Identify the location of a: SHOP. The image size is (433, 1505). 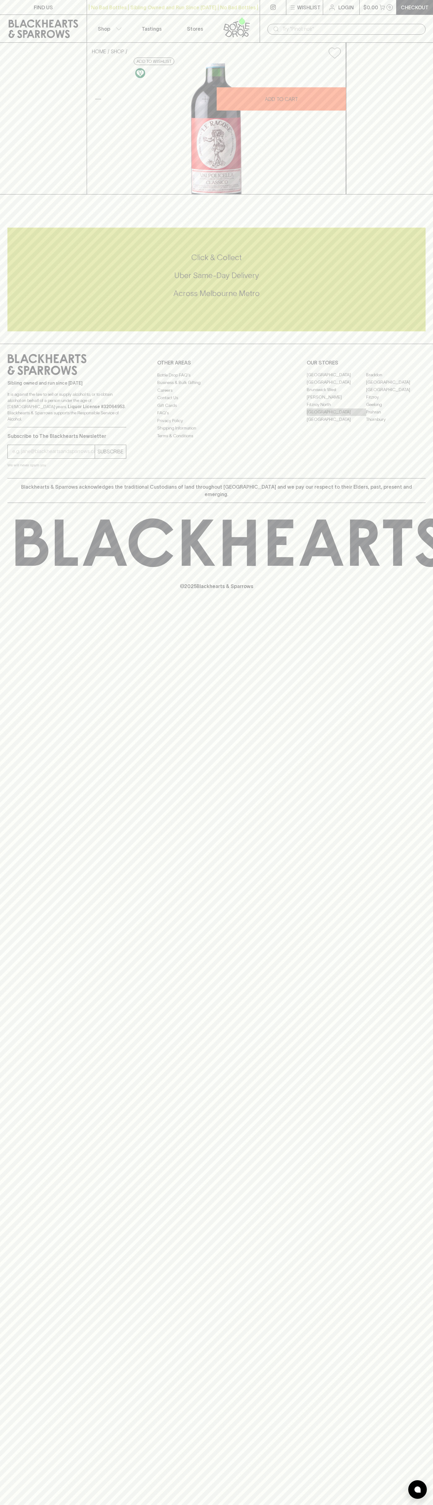
(117, 51).